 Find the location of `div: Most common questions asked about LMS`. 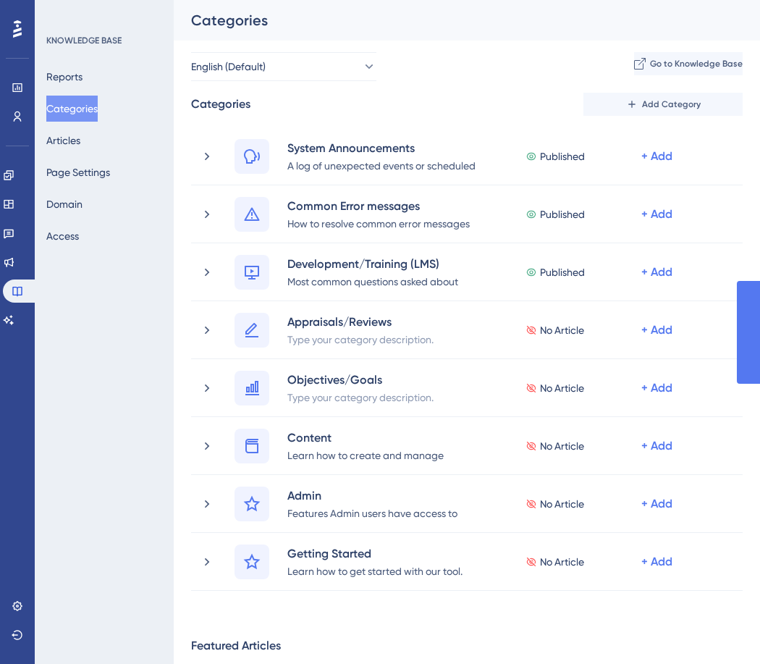

div: Most common questions asked about LMS is located at coordinates (382, 281).